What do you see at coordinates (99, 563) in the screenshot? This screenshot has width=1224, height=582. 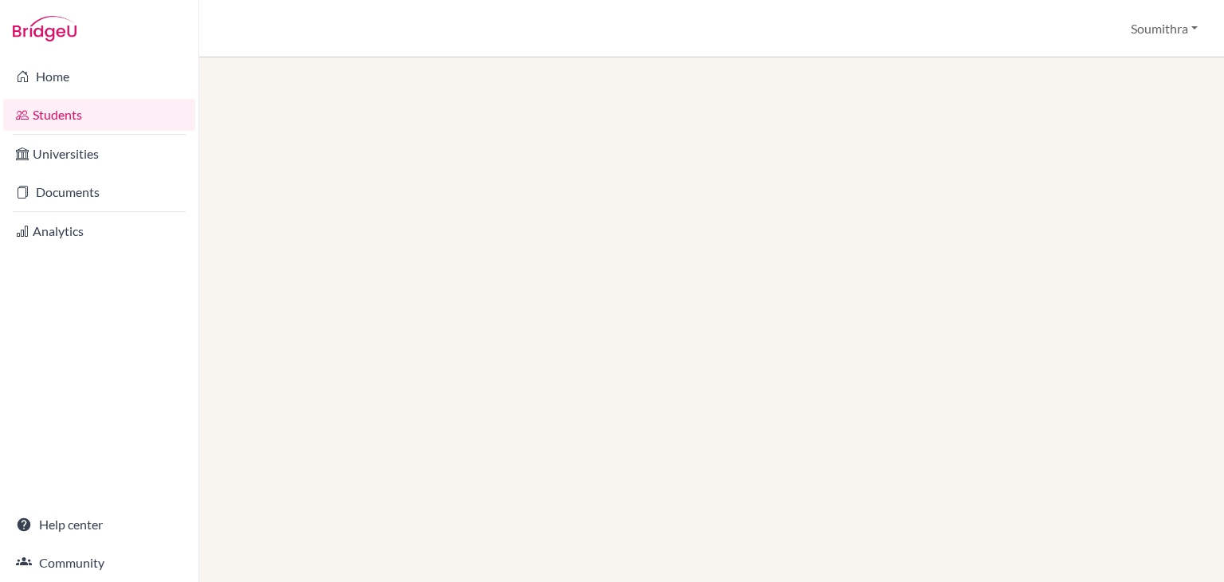 I see `a: Community` at bounding box center [99, 563].